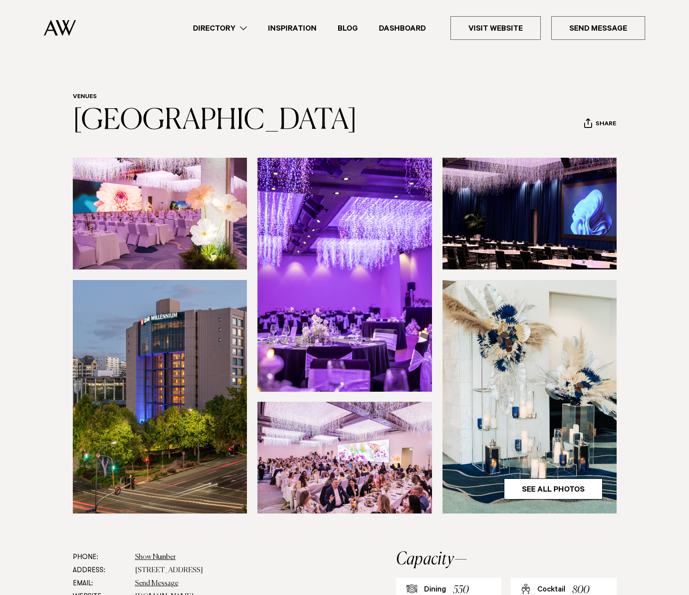 This screenshot has width=689, height=595. Describe the element at coordinates (100, 558) in the screenshot. I see `dt: Phone:` at that location.